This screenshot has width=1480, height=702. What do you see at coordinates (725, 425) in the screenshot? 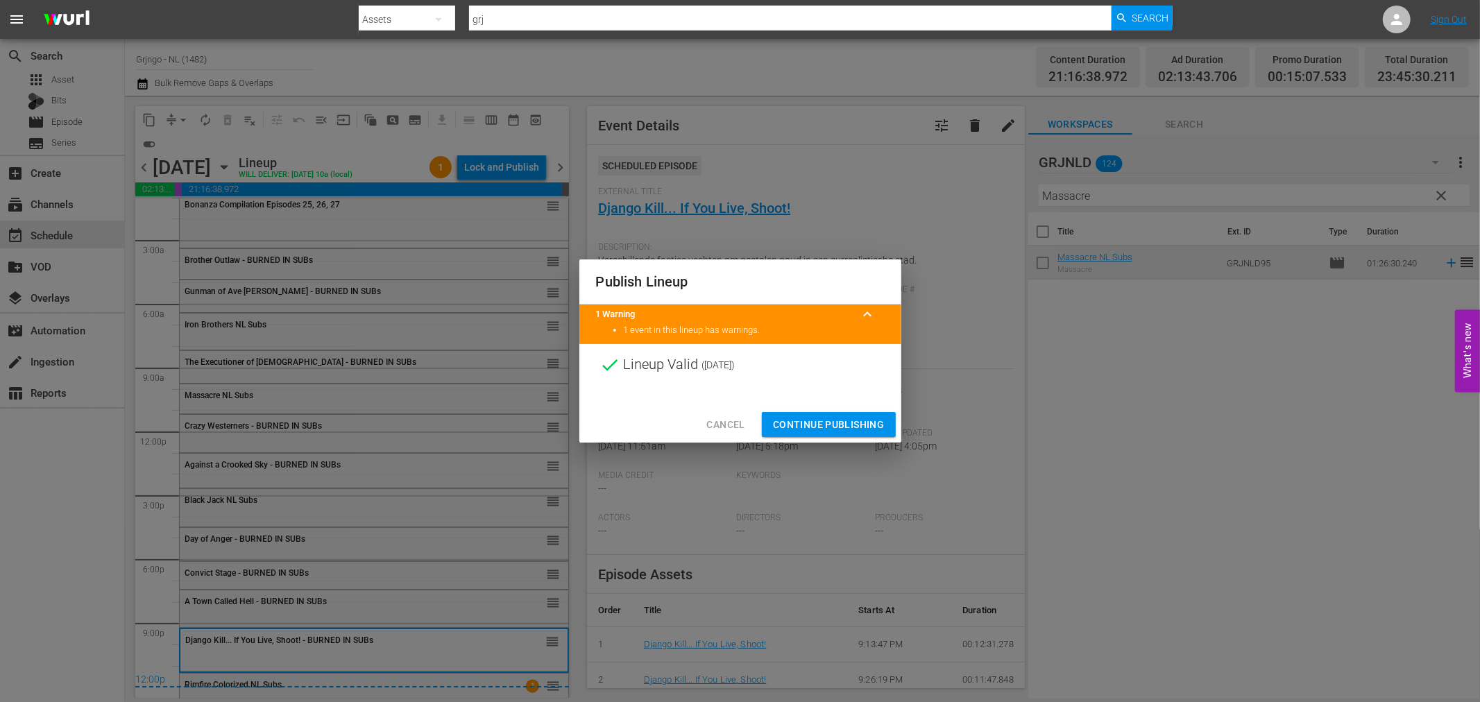
I see `span: Cancel` at bounding box center [725, 425].